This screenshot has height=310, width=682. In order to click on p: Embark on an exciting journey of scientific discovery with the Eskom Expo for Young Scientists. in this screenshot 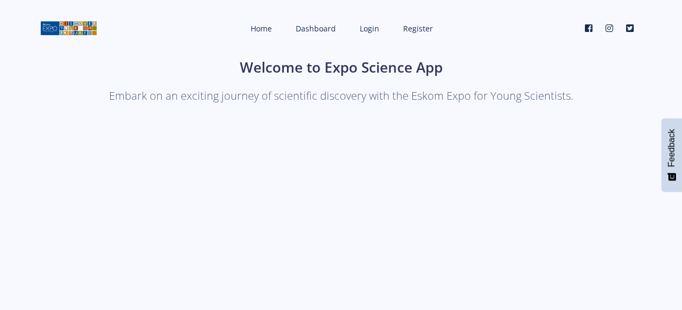, I will do `click(341, 96)`.